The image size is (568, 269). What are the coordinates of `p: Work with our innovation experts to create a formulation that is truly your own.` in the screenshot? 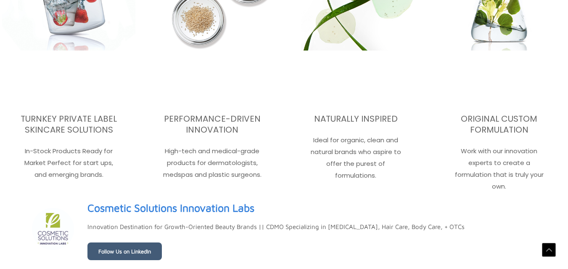 It's located at (499, 168).